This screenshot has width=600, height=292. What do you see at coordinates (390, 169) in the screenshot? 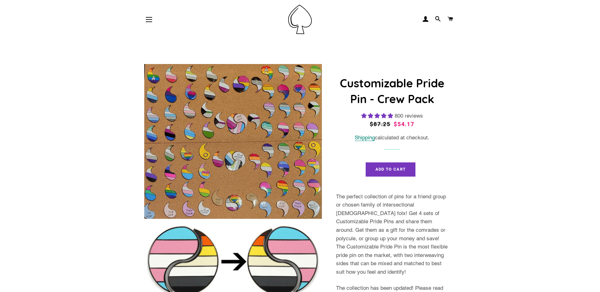
I see `span: Add to Cart` at bounding box center [390, 169].